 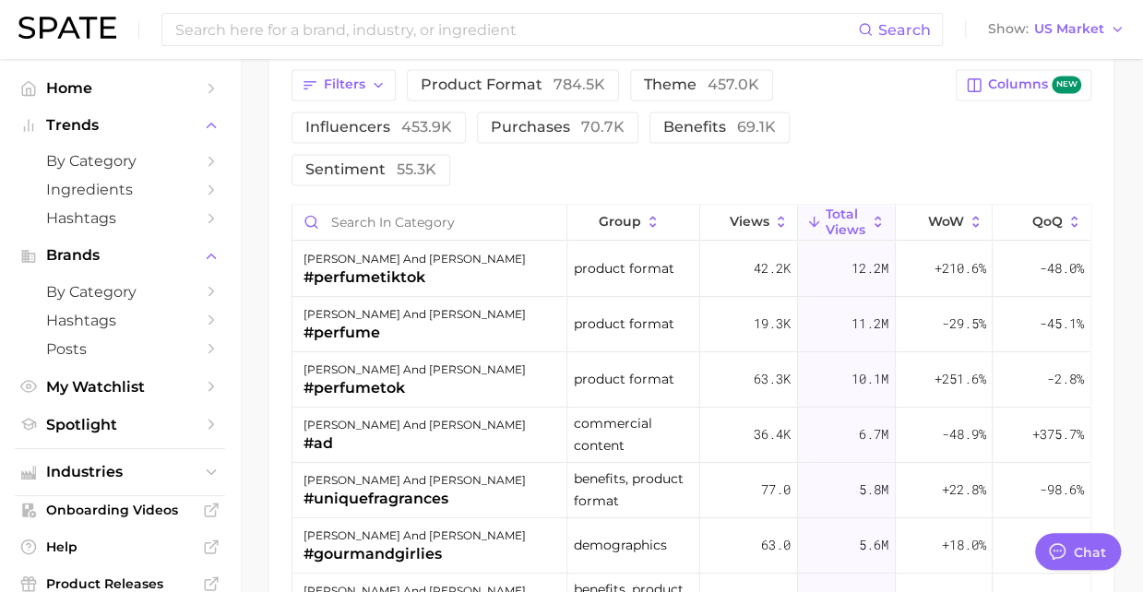 What do you see at coordinates (749, 221) in the screenshot?
I see `span: Views` at bounding box center [749, 221].